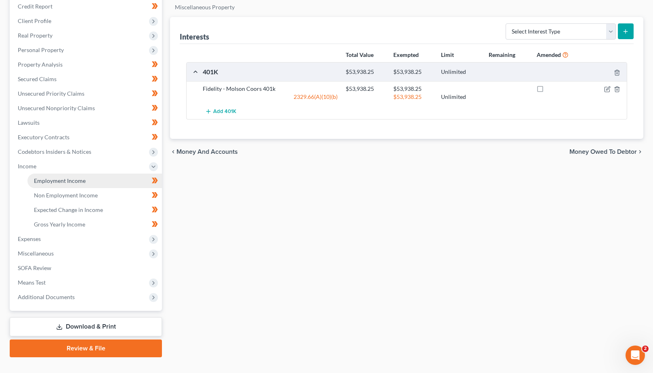 The image size is (653, 373). I want to click on button: chevron_left Money and Accounts, so click(204, 152).